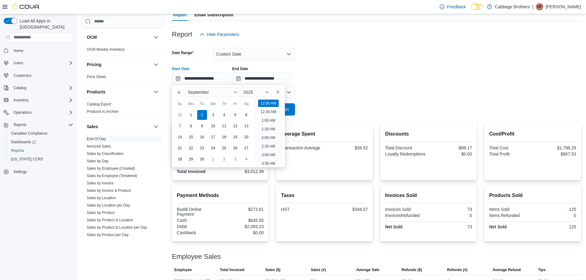  Describe the element at coordinates (42, 50) in the screenshot. I see `span: Home` at that location.